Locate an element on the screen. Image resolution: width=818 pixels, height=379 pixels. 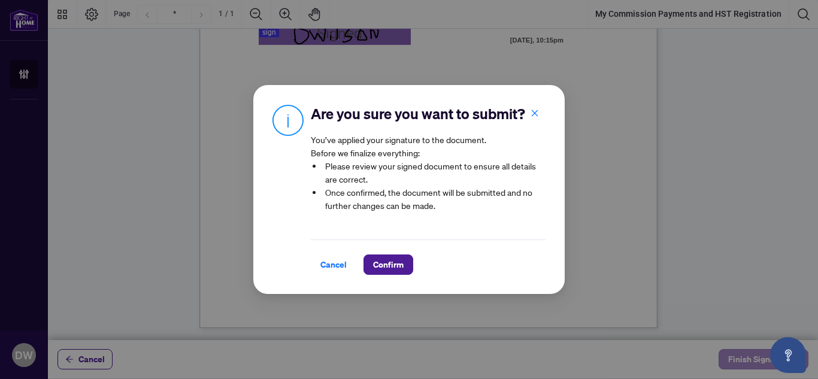
span: Confirm is located at coordinates (388, 265).